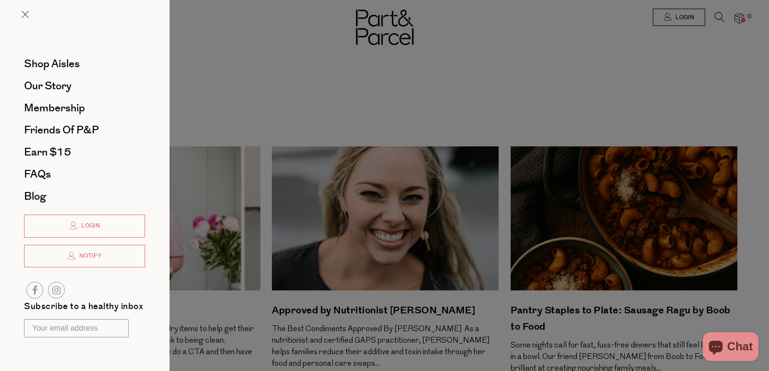 The image size is (769, 371). Describe the element at coordinates (85, 108) in the screenshot. I see `a: Membership` at that location.